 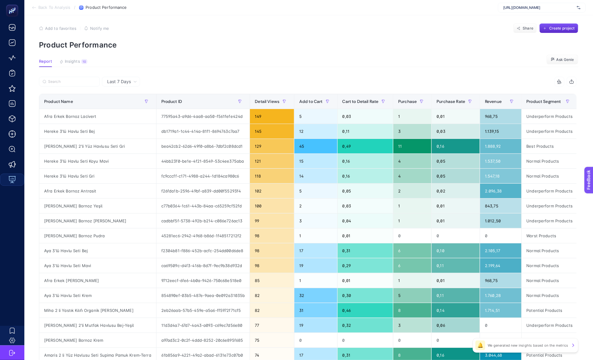 I want to click on button: Ask Genie, so click(x=562, y=60).